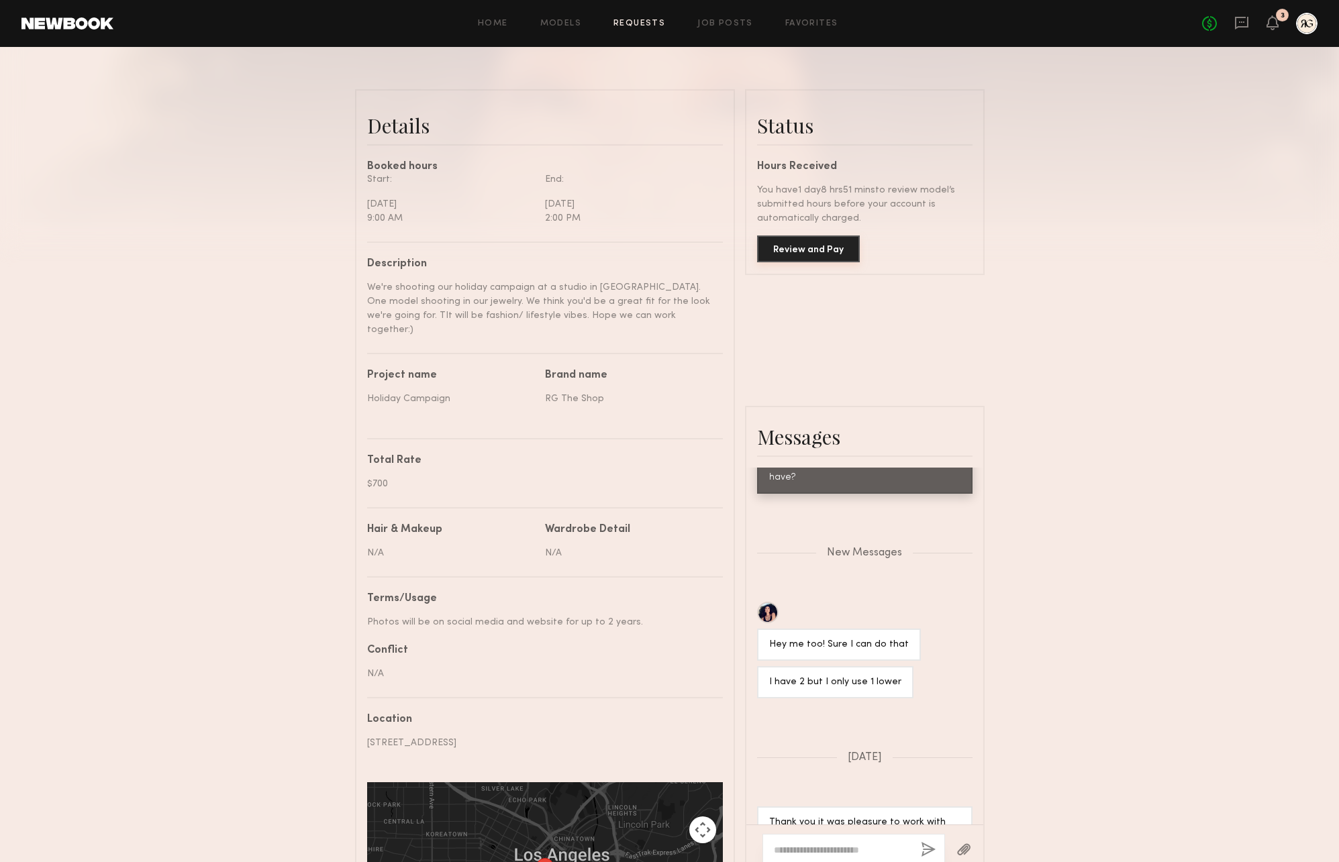  Describe the element at coordinates (451, 218) in the screenshot. I see `div: 9:00 AM` at that location.